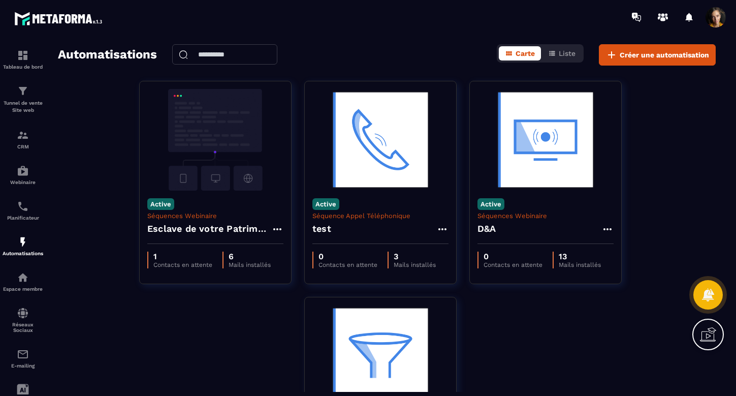 This screenshot has height=396, width=736. What do you see at coordinates (567, 53) in the screenshot?
I see `span: Liste` at bounding box center [567, 53].